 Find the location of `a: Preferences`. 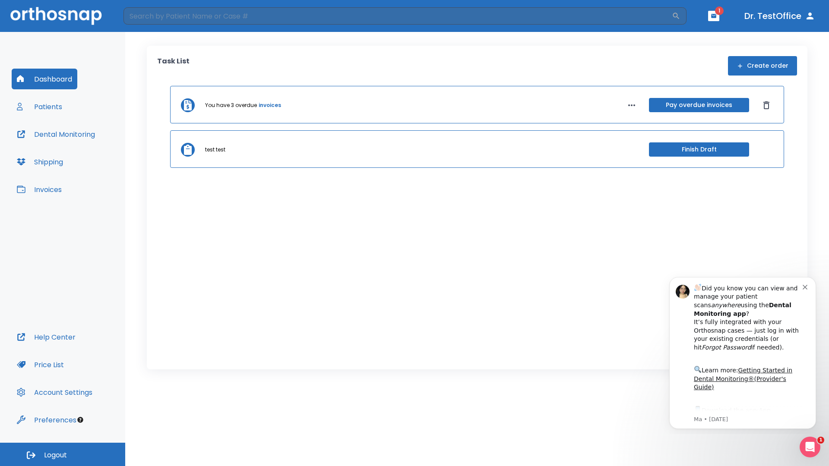

a: Preferences is located at coordinates (47, 420).